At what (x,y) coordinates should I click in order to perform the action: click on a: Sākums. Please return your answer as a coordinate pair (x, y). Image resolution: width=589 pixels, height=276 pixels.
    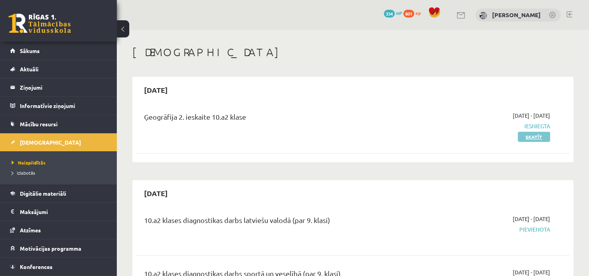
    Looking at the image, I should click on (58, 51).